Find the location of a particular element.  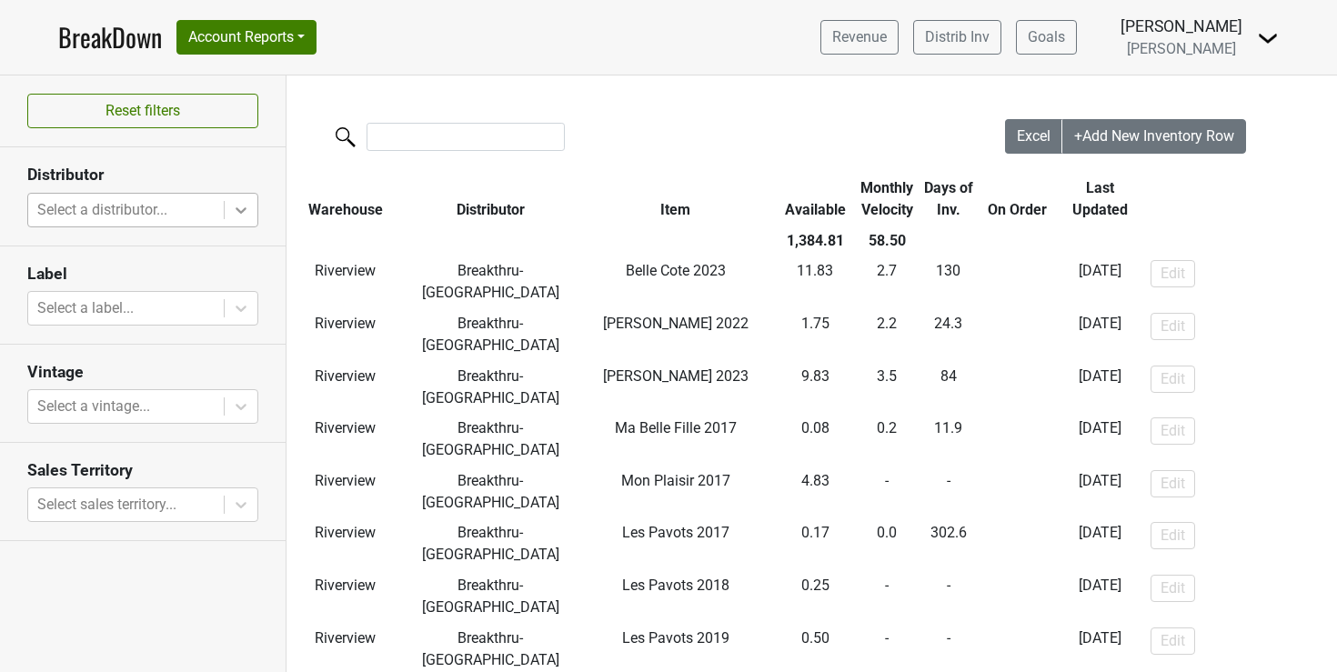

span: +Add New Inventory Row is located at coordinates (1154, 135).